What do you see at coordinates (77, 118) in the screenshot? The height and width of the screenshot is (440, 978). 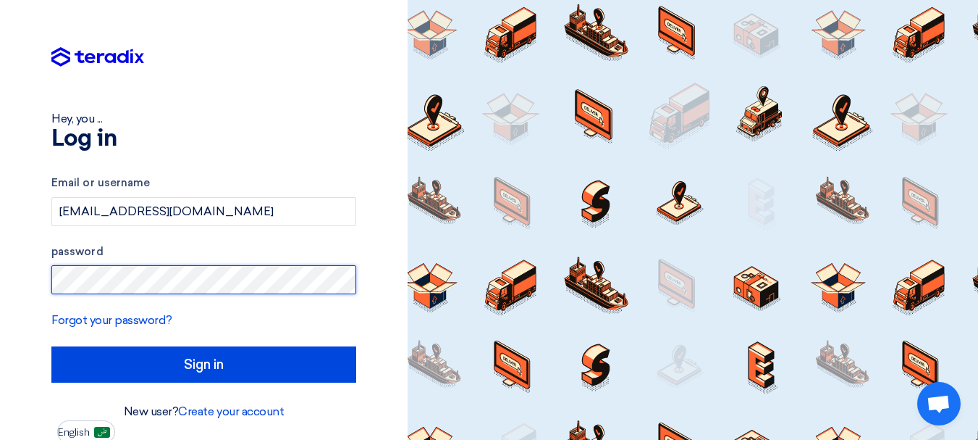 I see `font: Hey, you ...` at bounding box center [77, 118].